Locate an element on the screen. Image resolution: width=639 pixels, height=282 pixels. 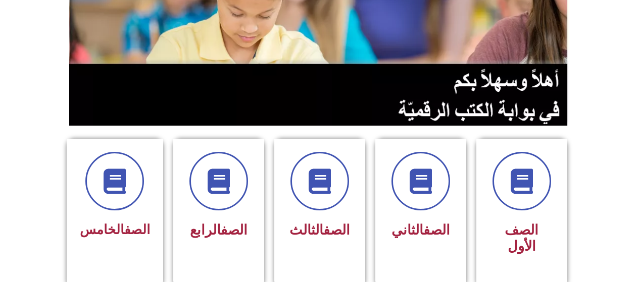
span: الثاني is located at coordinates (421, 230).